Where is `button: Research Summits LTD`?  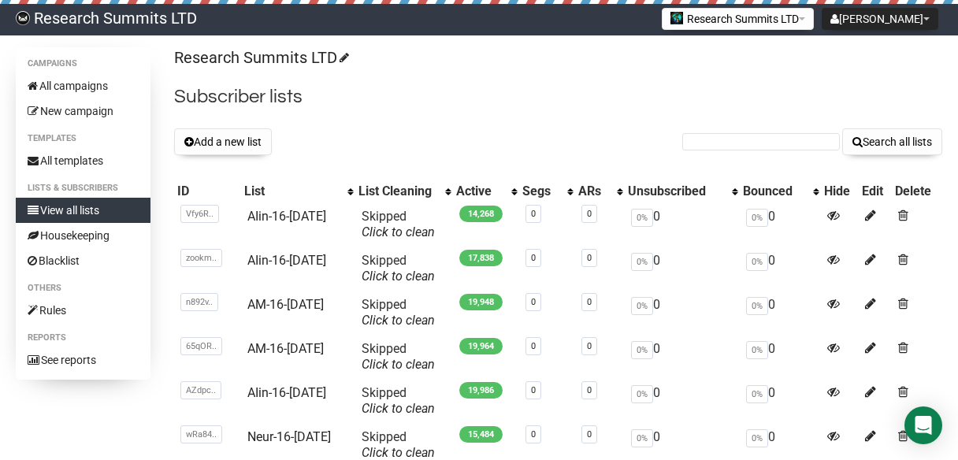 button: Research Summits LTD is located at coordinates (737, 19).